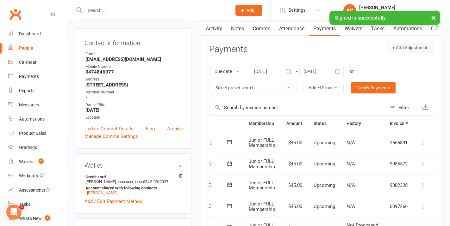  I want to click on a: Product Sales, so click(37, 133).